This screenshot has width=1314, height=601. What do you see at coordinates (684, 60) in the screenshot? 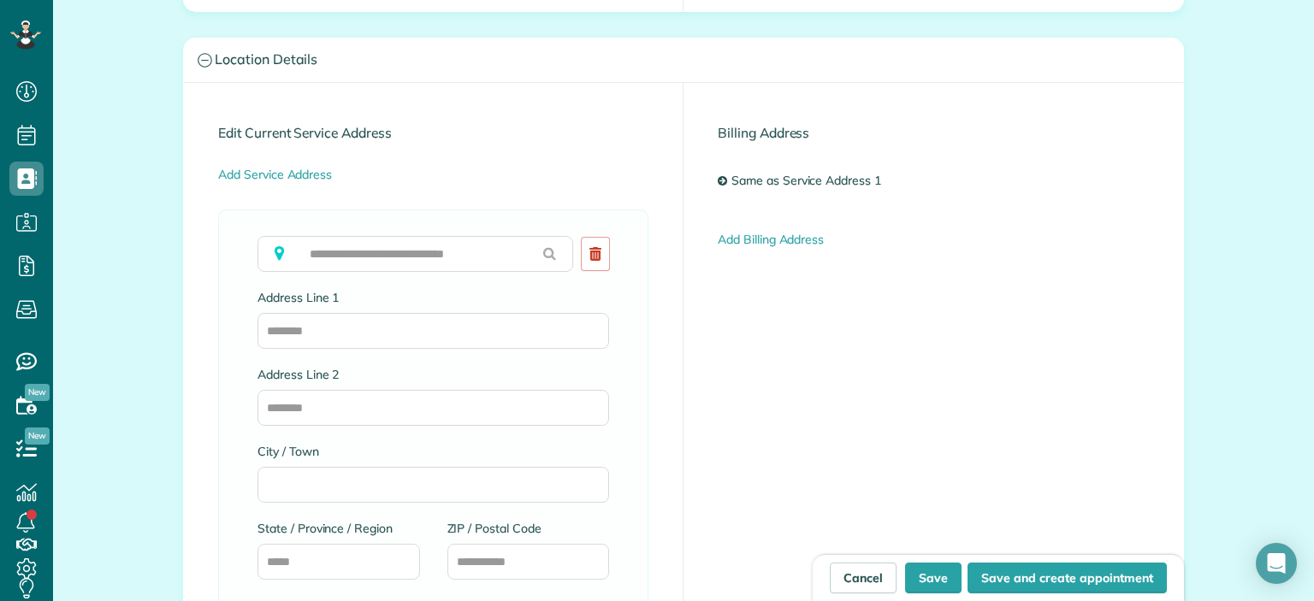
I see `a: Location Details` at bounding box center [684, 60].